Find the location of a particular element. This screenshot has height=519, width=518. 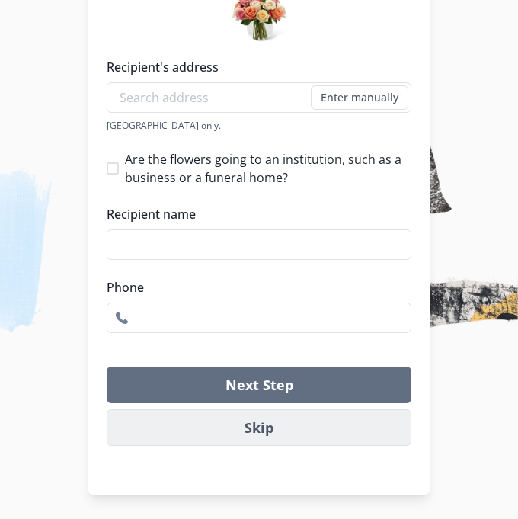

label: Recipient name is located at coordinates (254, 214).